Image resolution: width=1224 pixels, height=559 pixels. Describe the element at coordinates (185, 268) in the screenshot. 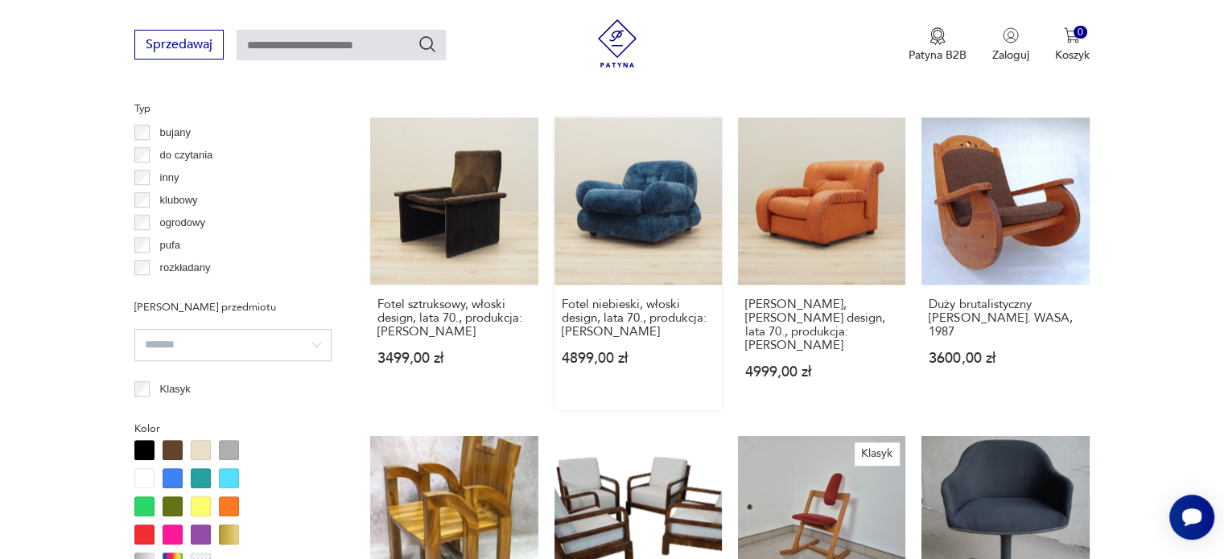

I see `p: rozkładany` at that location.